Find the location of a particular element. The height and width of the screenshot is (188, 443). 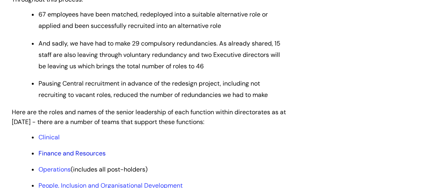

p: Pausing Central recruitment in advance of the redesign project, including not recruiting to vacan... is located at coordinates (163, 90).